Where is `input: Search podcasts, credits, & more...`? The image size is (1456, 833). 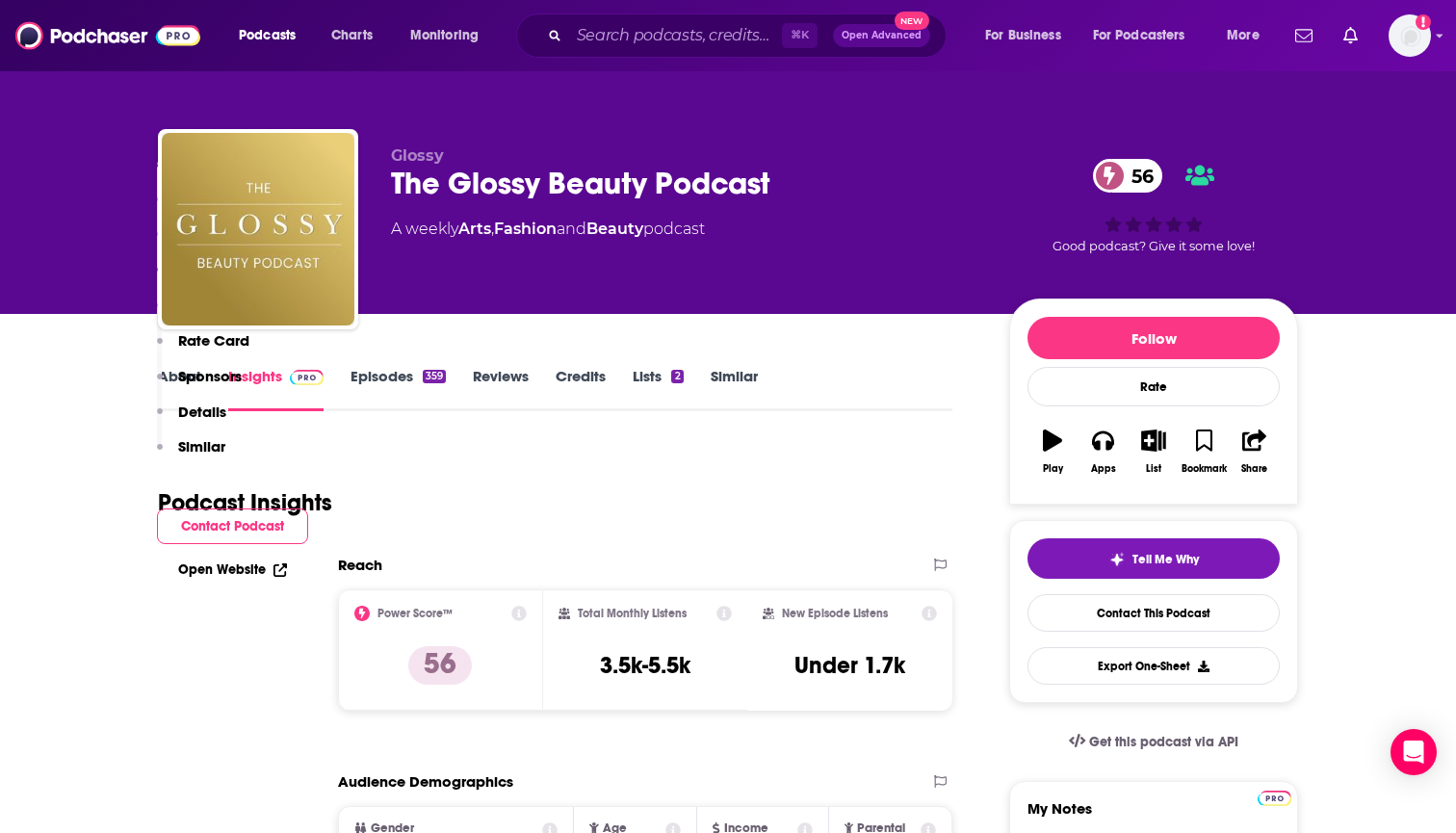
input: Search podcasts, credits, & more... is located at coordinates (675, 36).